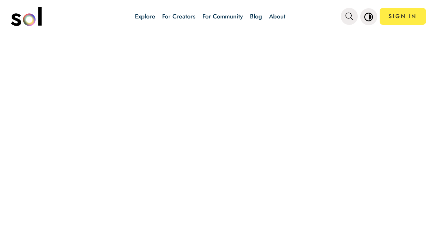 This screenshot has height=238, width=437. What do you see at coordinates (26, 16) in the screenshot?
I see `img: logo` at bounding box center [26, 16].